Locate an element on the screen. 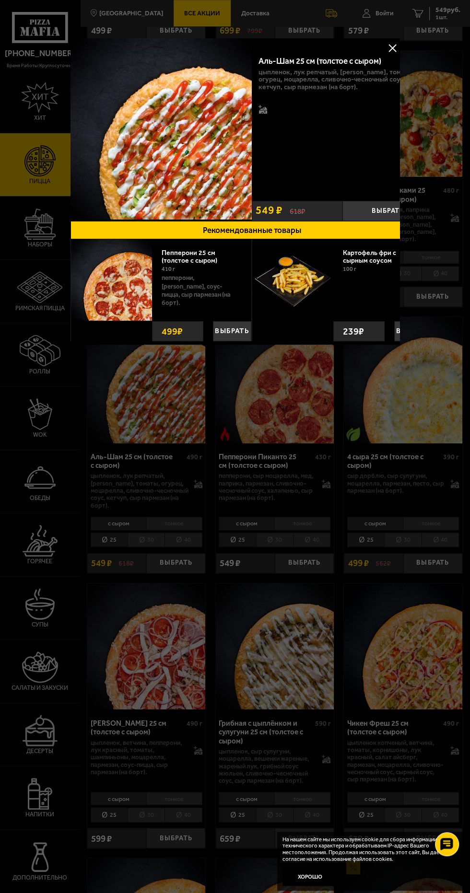 The image size is (470, 893). a: Пепперони 25 см (толстое с сыром) is located at coordinates (194, 257).